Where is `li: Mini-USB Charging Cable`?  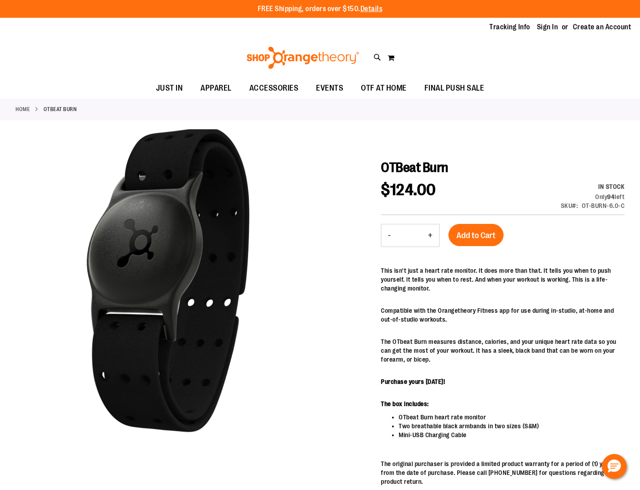
li: Mini-USB Charging Cable is located at coordinates (512, 435).